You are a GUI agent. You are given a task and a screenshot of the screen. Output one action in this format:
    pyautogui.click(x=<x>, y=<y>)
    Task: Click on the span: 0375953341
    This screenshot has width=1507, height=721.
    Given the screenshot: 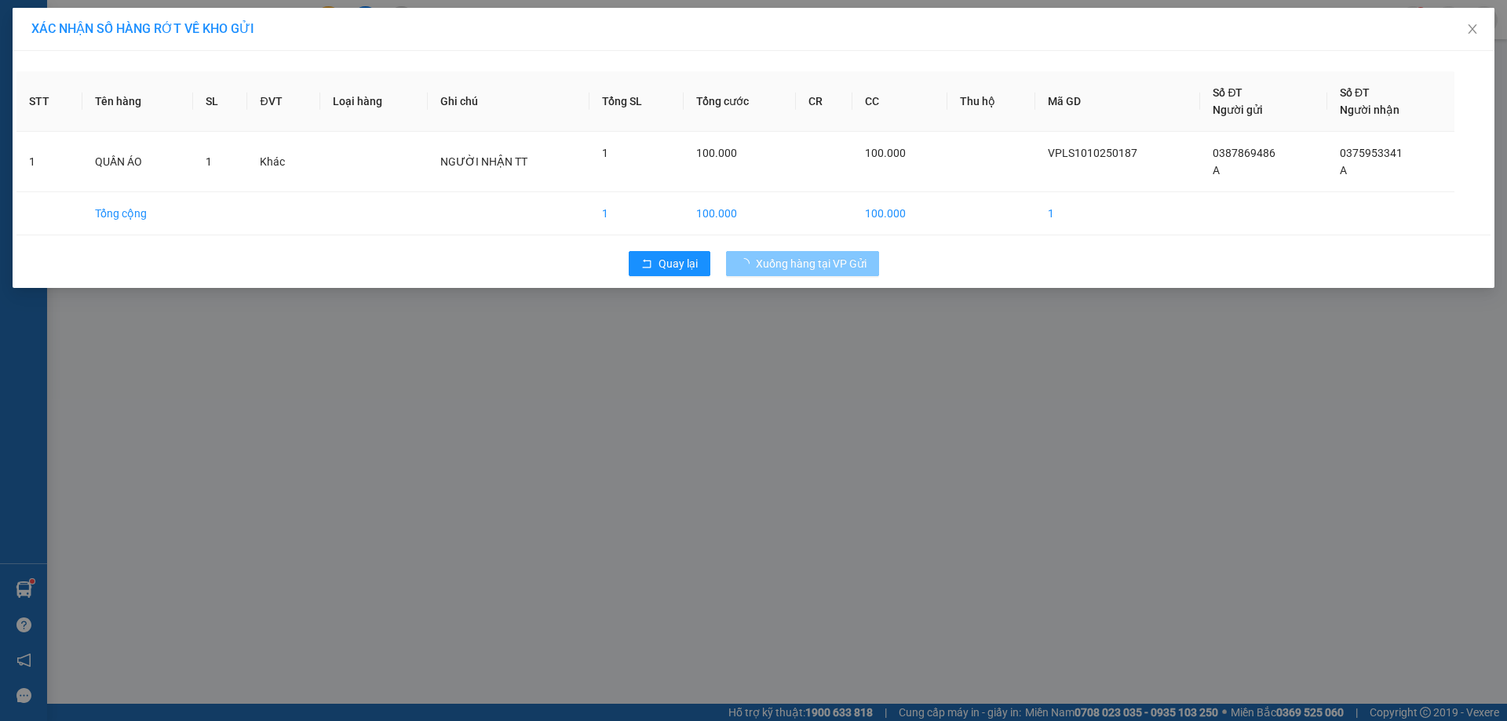 What is the action you would take?
    pyautogui.click(x=1371, y=153)
    